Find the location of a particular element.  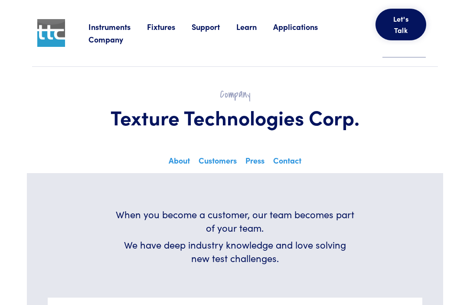

a: Fixtures is located at coordinates (169, 26).